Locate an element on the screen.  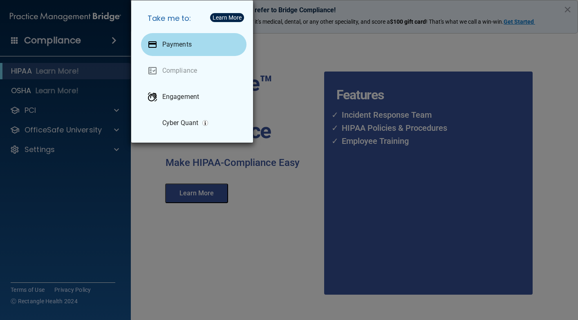
div: Learn More is located at coordinates (227, 18).